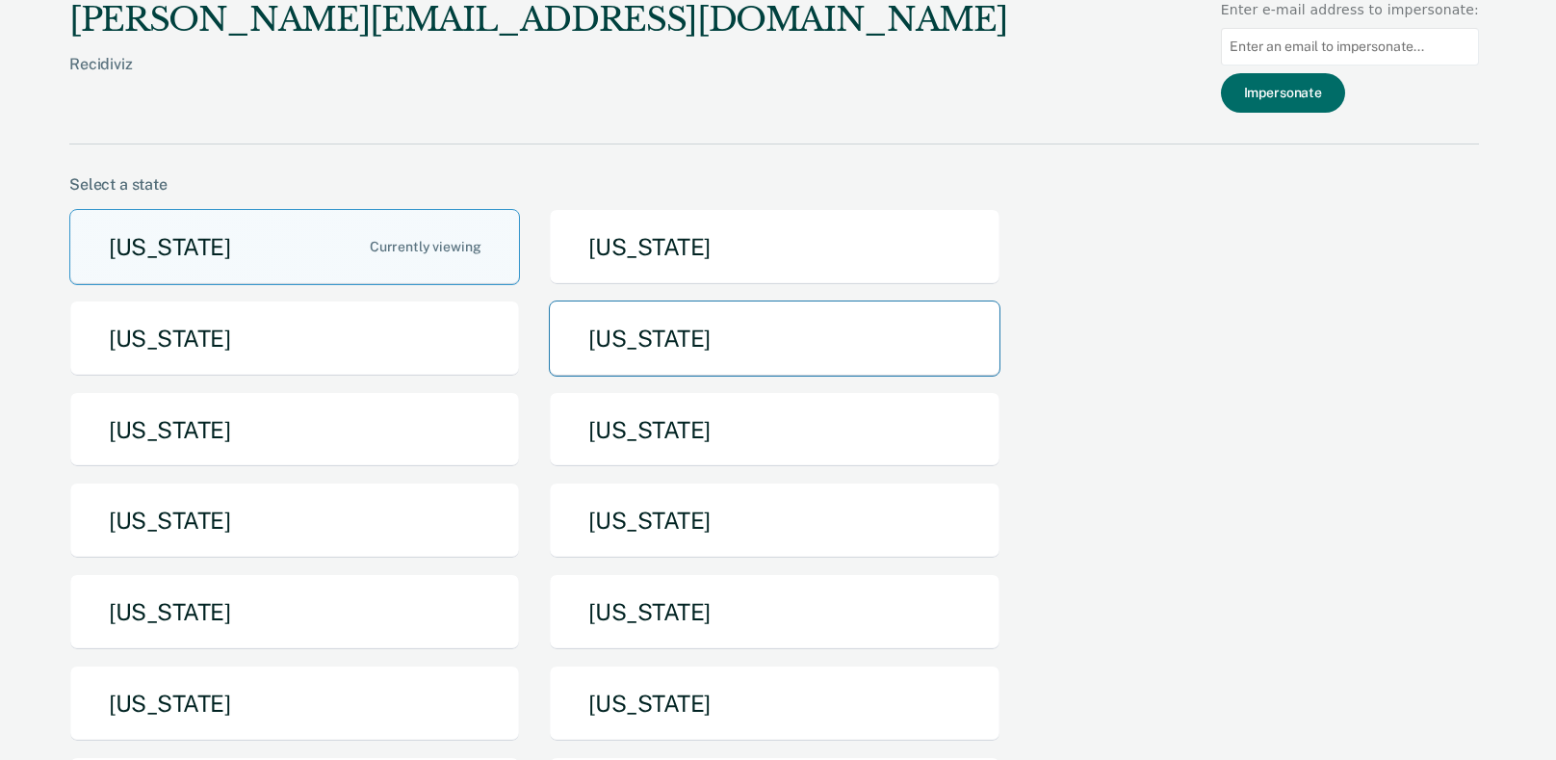 The image size is (1556, 760). Describe the element at coordinates (1283, 92) in the screenshot. I see `button: Impersonate` at that location.